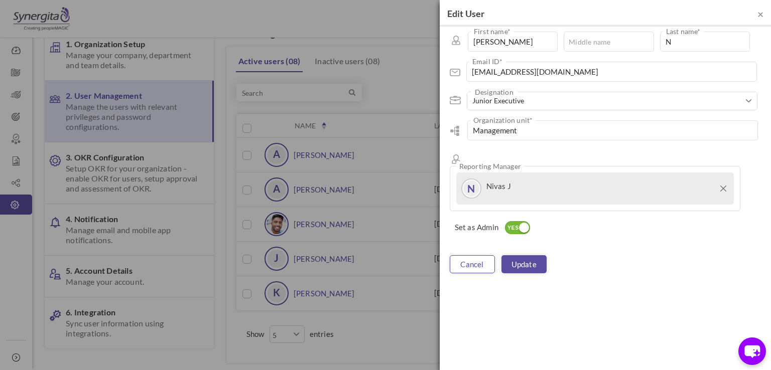  Describe the element at coordinates (455, 101) in the screenshot. I see `span: Designation` at that location.